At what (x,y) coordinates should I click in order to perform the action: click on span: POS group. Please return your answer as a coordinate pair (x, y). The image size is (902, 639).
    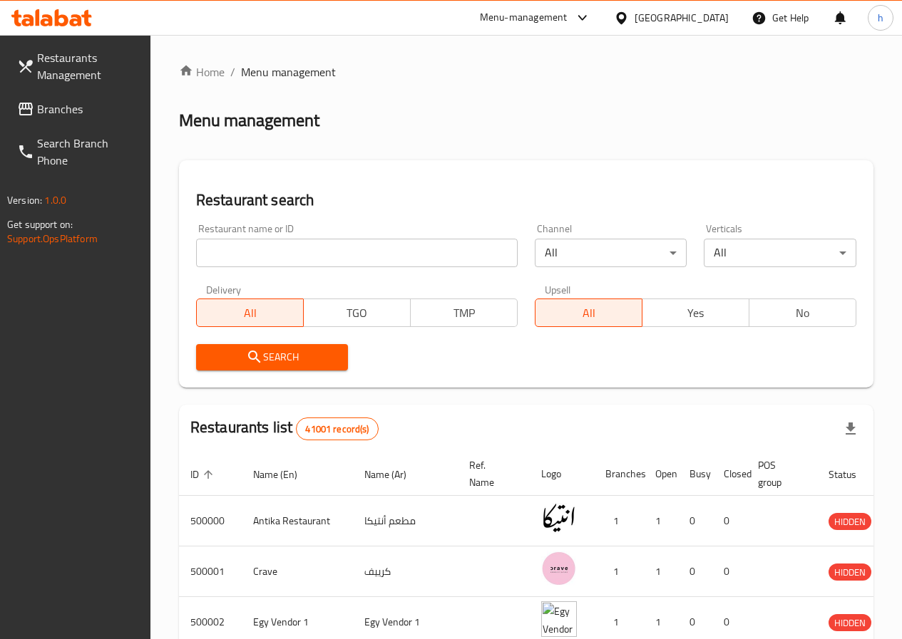
    Looking at the image, I should click on (778, 474).